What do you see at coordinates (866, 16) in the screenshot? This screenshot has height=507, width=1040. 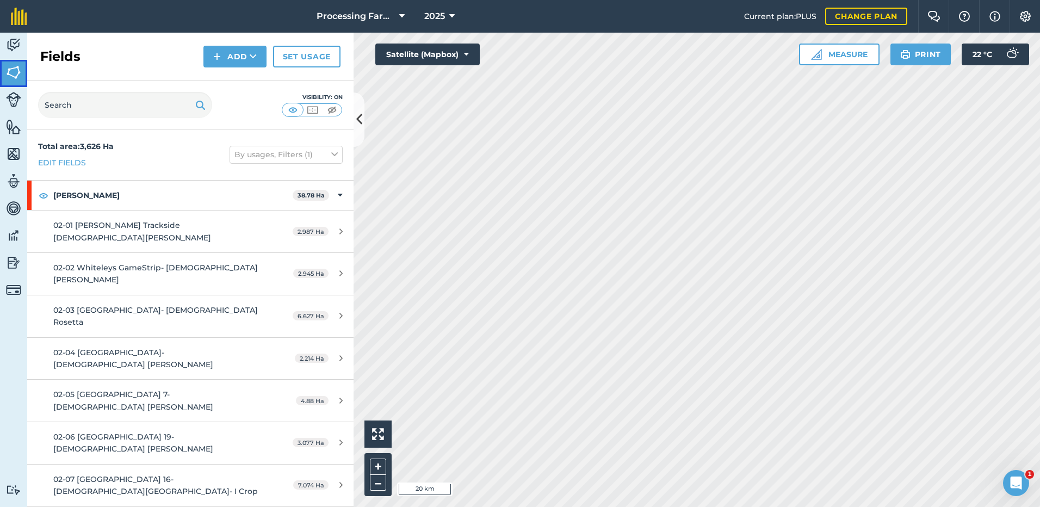 I see `a: Change plan` at bounding box center [866, 16].